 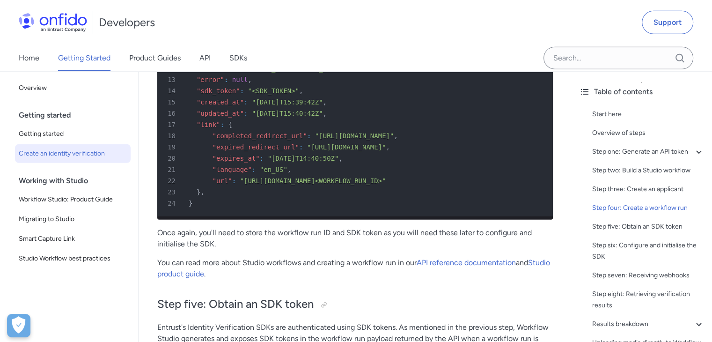 What do you see at coordinates (171, 125) in the screenshot?
I see `span: 17` at bounding box center [171, 125].